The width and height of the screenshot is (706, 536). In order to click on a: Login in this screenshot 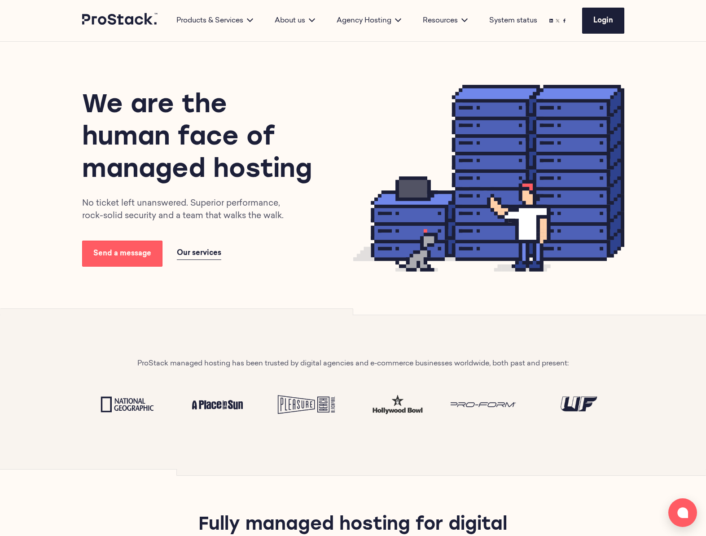, I will do `click(603, 21)`.